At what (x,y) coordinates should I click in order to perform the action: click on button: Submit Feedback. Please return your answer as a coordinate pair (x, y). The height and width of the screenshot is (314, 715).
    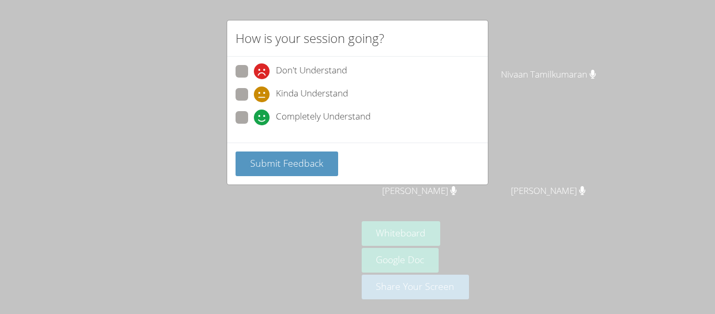
    Looking at the image, I should click on (287, 163).